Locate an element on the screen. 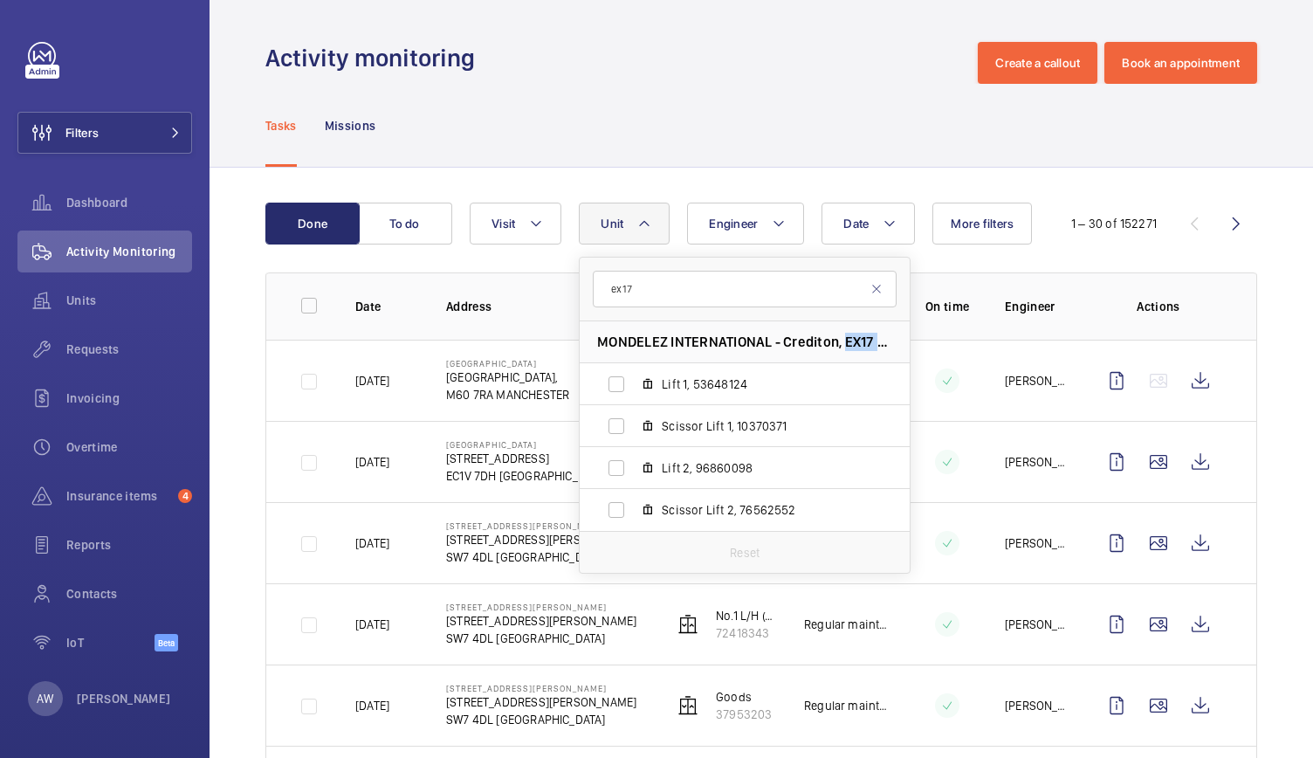 The width and height of the screenshot is (1313, 758). span: Overtime is located at coordinates (129, 447).